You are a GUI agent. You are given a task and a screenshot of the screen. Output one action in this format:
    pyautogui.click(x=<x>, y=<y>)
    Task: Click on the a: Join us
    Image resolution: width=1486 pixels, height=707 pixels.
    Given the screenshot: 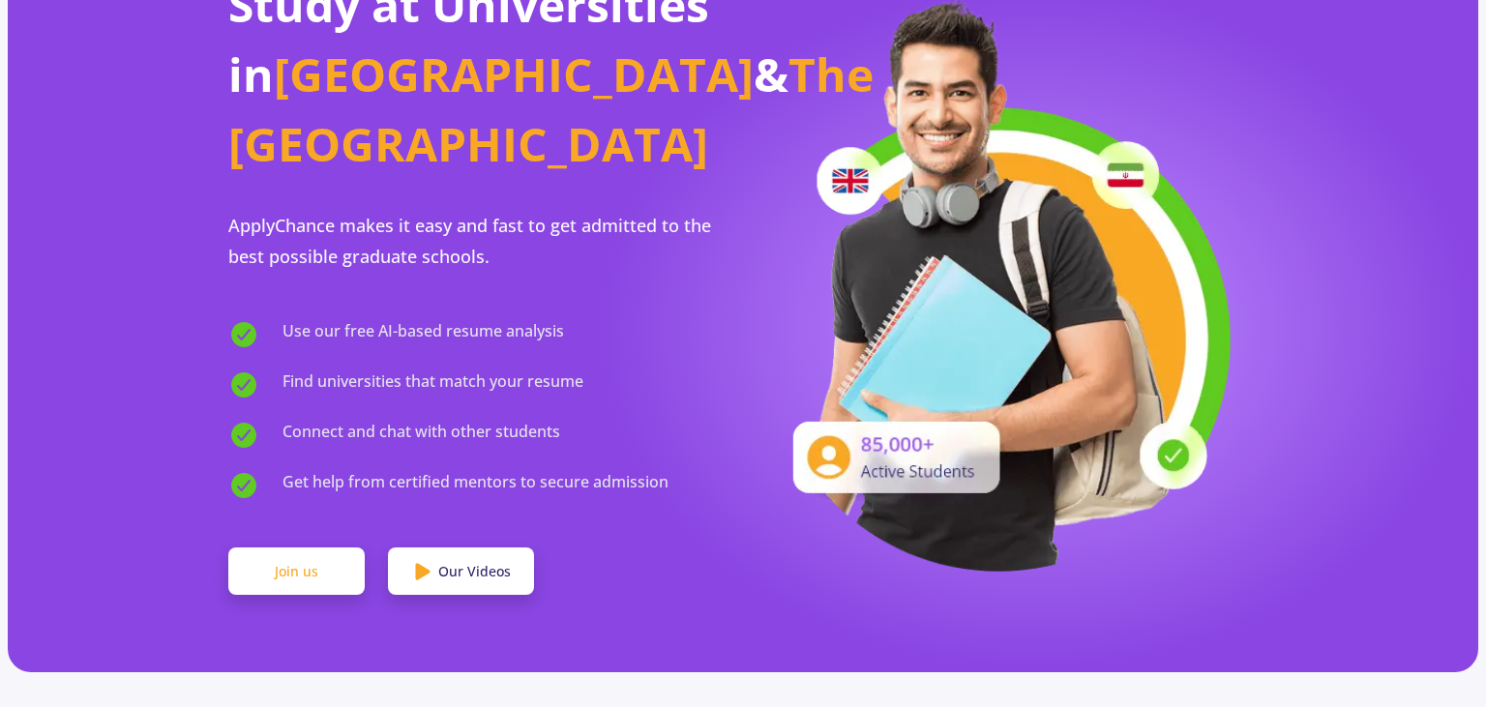 What is the action you would take?
    pyautogui.click(x=296, y=572)
    